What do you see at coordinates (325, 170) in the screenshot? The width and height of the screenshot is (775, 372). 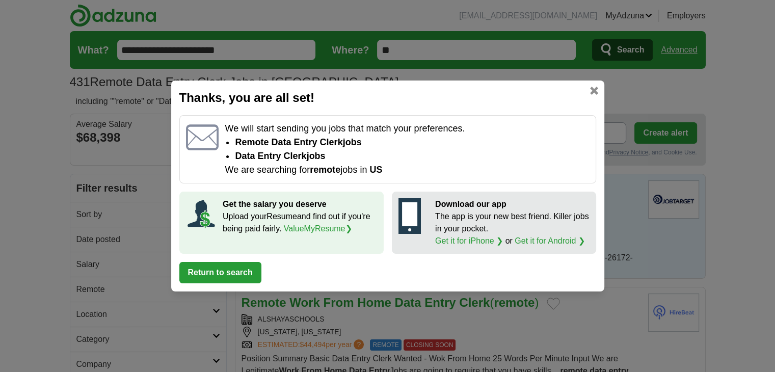 I see `strong: remote` at bounding box center [325, 170].